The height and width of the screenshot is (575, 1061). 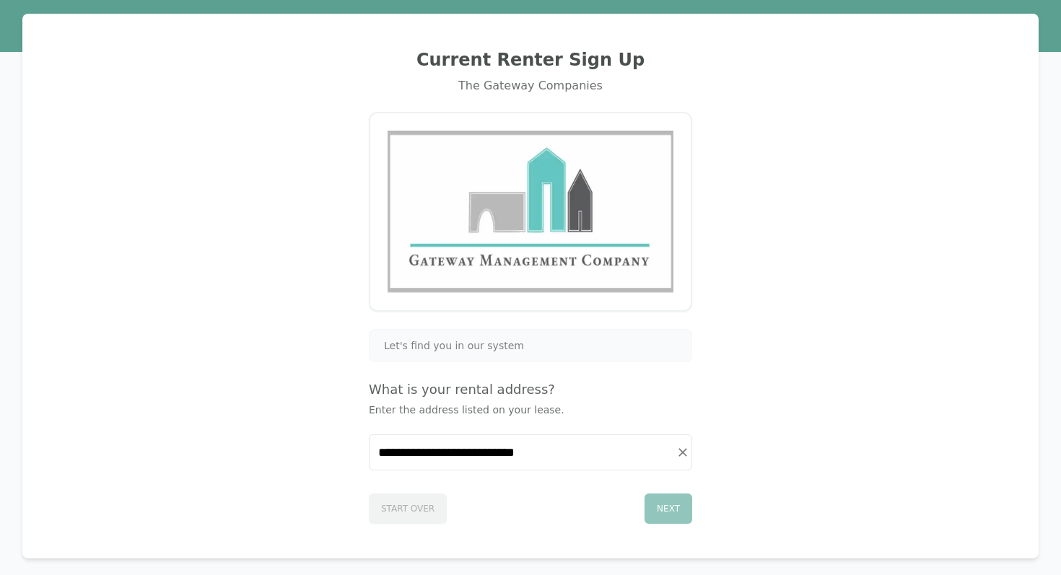 What do you see at coordinates (530, 86) in the screenshot?
I see `div: The Gateway Companies` at bounding box center [530, 86].